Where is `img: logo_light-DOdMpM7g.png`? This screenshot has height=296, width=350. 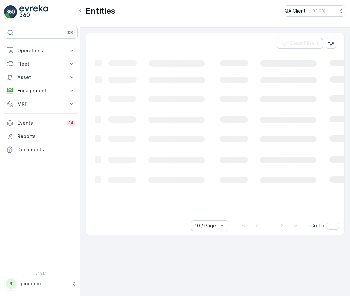
img: logo_light-DOdMpM7g.png is located at coordinates (34, 12).